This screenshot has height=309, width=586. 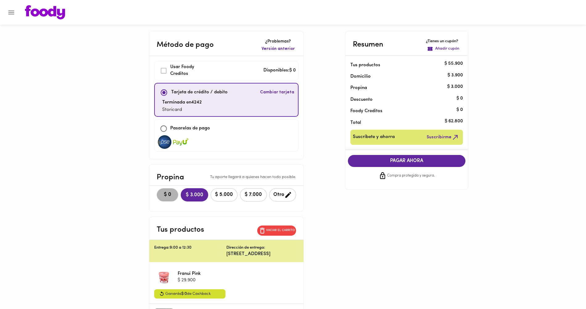 I want to click on span: Cambiar tarjeta, so click(x=277, y=93).